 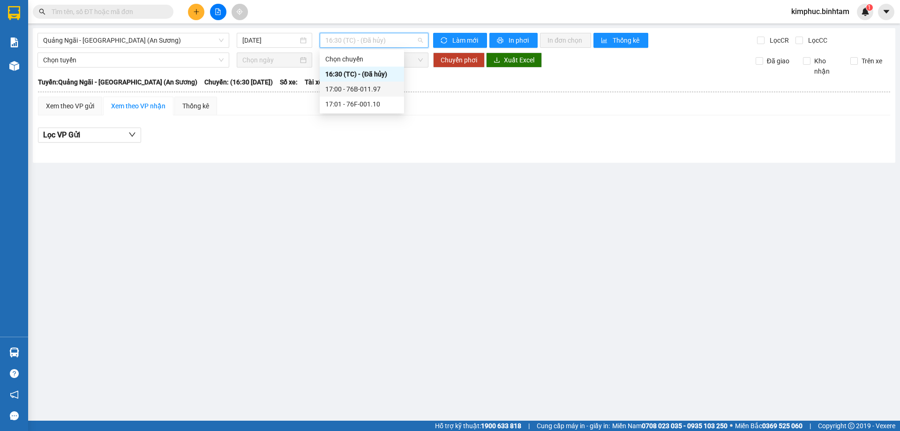 What do you see at coordinates (270, 60) in the screenshot?
I see `input: Chọn ngày` at bounding box center [270, 60].